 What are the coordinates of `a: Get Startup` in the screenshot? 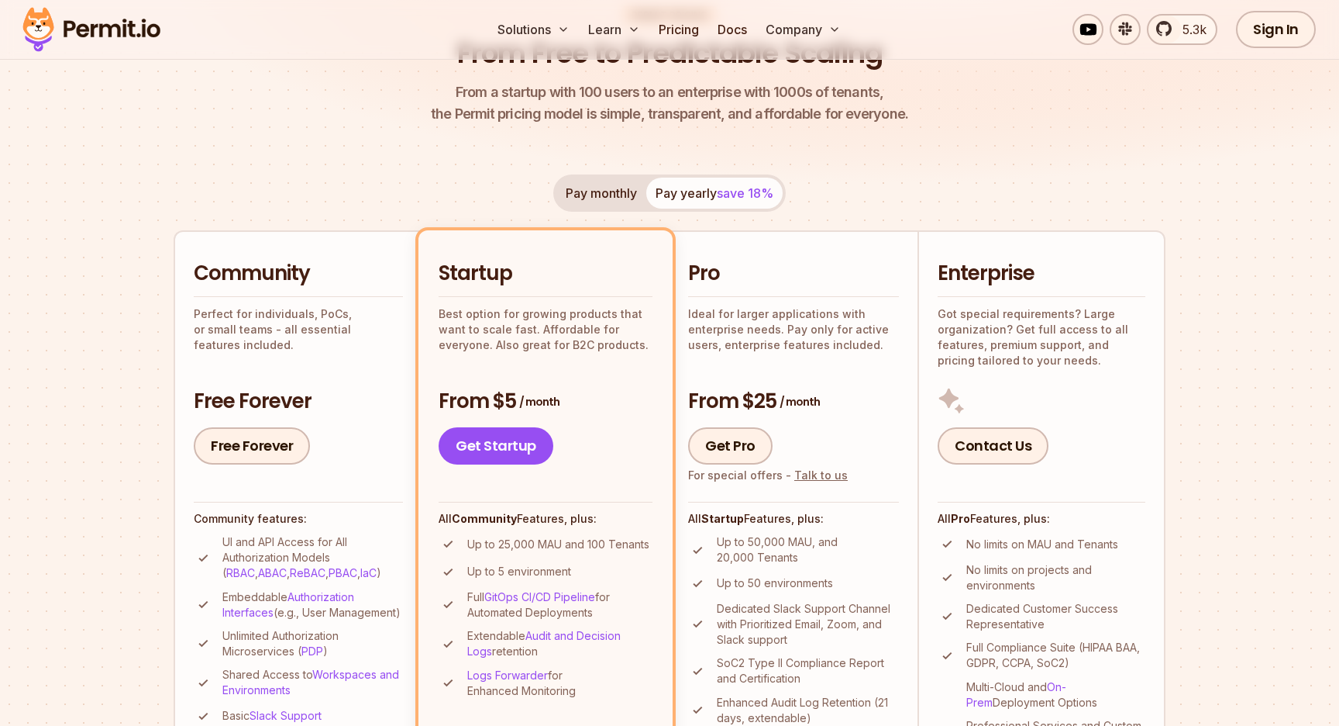 It's located at (496, 446).